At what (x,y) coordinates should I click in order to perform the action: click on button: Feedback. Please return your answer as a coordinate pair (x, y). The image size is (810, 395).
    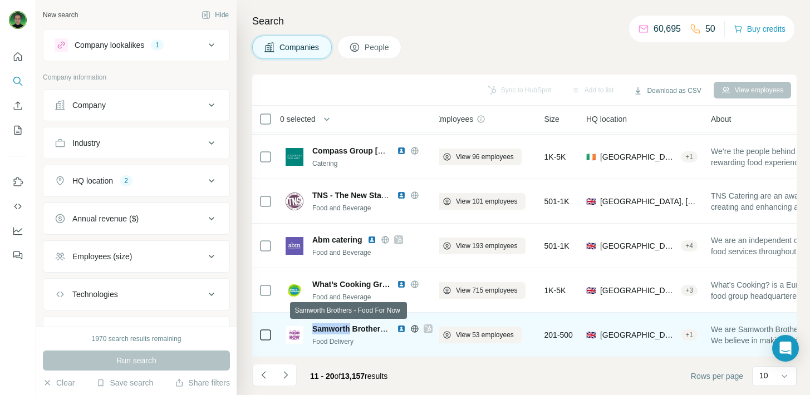
    Looking at the image, I should click on (18, 256).